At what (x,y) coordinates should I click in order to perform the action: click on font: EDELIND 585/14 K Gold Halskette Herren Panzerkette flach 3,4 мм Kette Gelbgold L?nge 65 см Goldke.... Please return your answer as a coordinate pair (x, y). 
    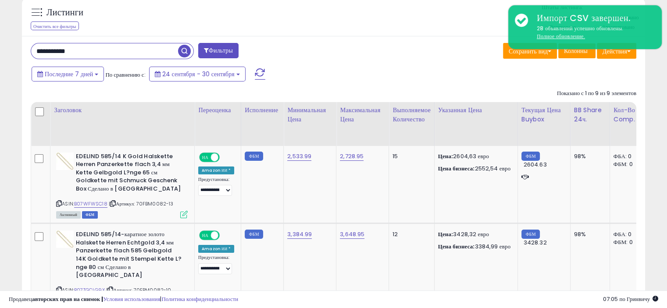
    Looking at the image, I should click on (128, 172).